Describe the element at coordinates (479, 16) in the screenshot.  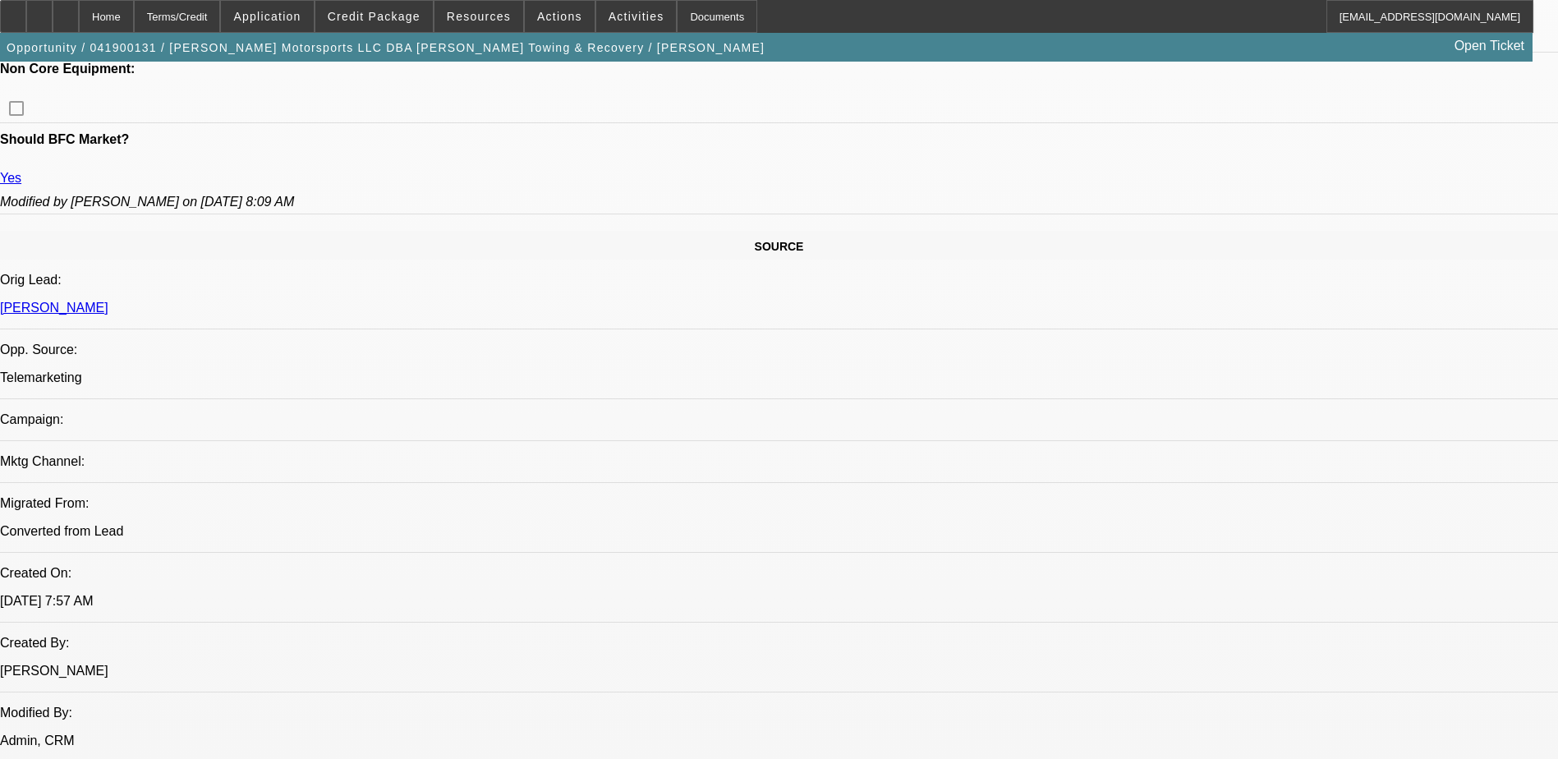
I see `span: Resources` at that location.